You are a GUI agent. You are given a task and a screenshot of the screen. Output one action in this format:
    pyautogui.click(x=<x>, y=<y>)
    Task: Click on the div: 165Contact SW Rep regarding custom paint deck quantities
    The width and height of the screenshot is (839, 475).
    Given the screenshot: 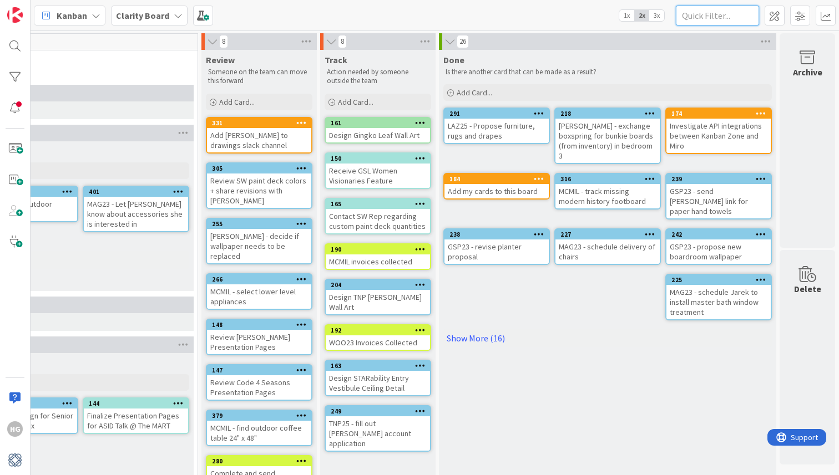 What is the action you would take?
    pyautogui.click(x=378, y=216)
    